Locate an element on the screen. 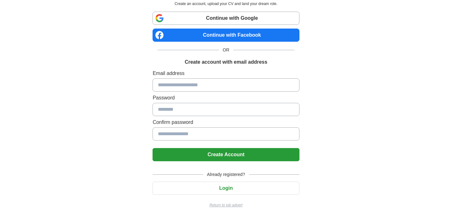 The height and width of the screenshot is (218, 452). span: OR is located at coordinates (226, 50).